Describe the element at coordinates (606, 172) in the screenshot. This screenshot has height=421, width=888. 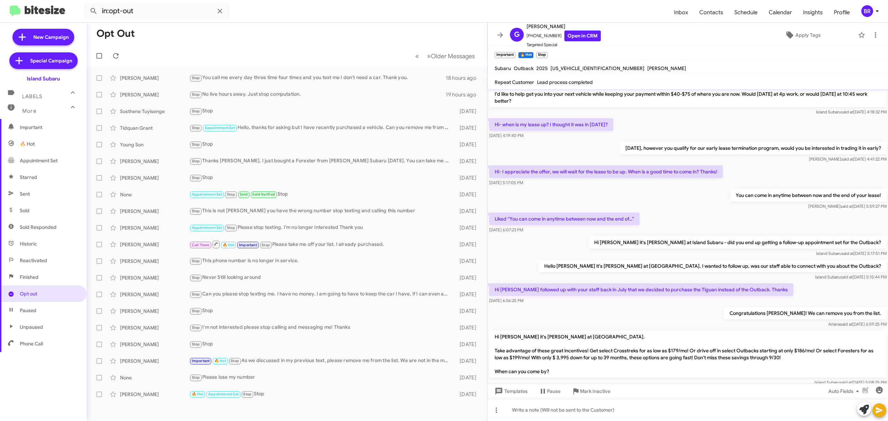
I see `p: Hi- I appreciate the offer, we will wait for the lease to be up. When is a good time to come in? ...` at that location.